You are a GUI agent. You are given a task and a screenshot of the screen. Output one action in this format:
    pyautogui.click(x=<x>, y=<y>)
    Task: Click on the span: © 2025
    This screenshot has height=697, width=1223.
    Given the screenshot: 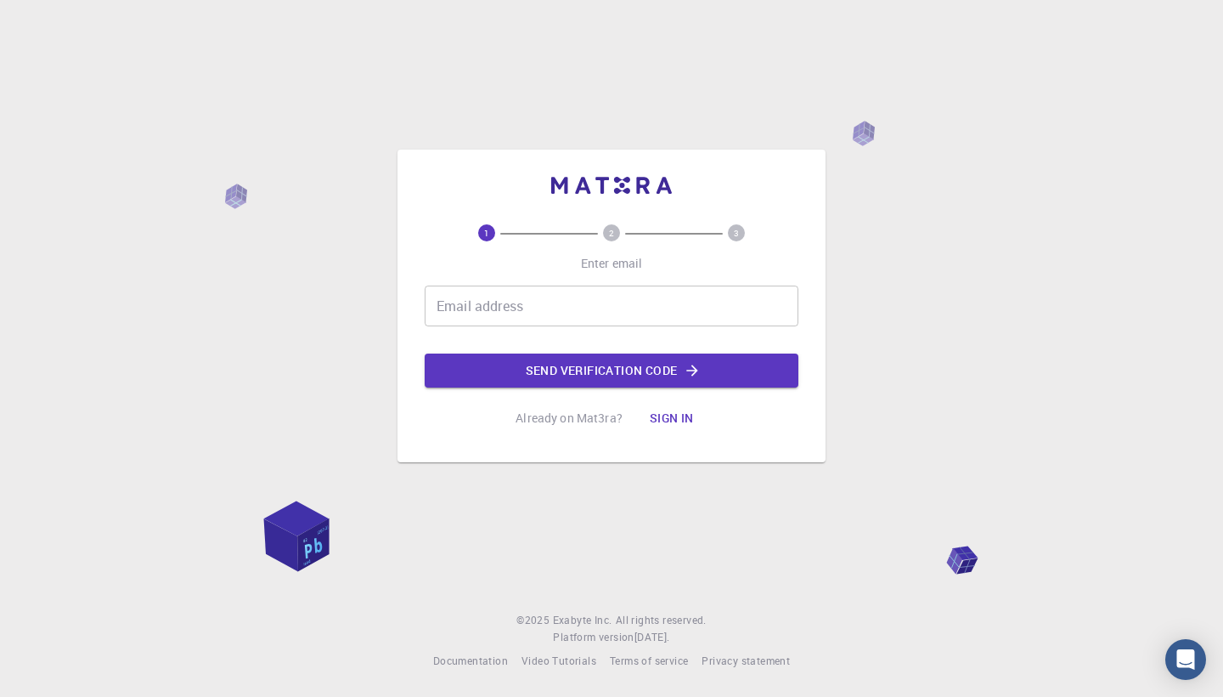 What is the action you would take?
    pyautogui.click(x=534, y=620)
    